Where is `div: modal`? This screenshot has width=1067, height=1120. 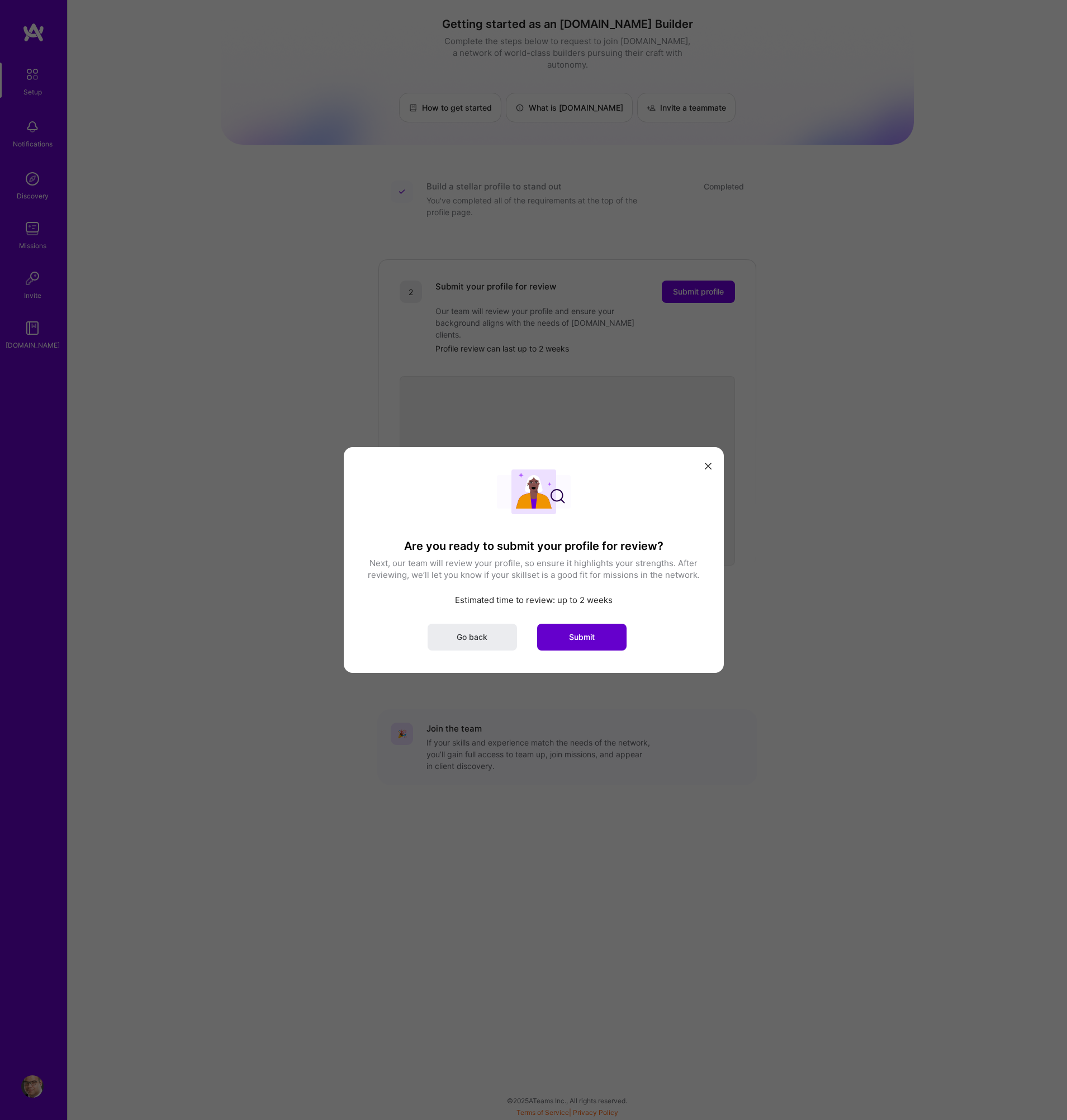
div: modal is located at coordinates (534, 560).